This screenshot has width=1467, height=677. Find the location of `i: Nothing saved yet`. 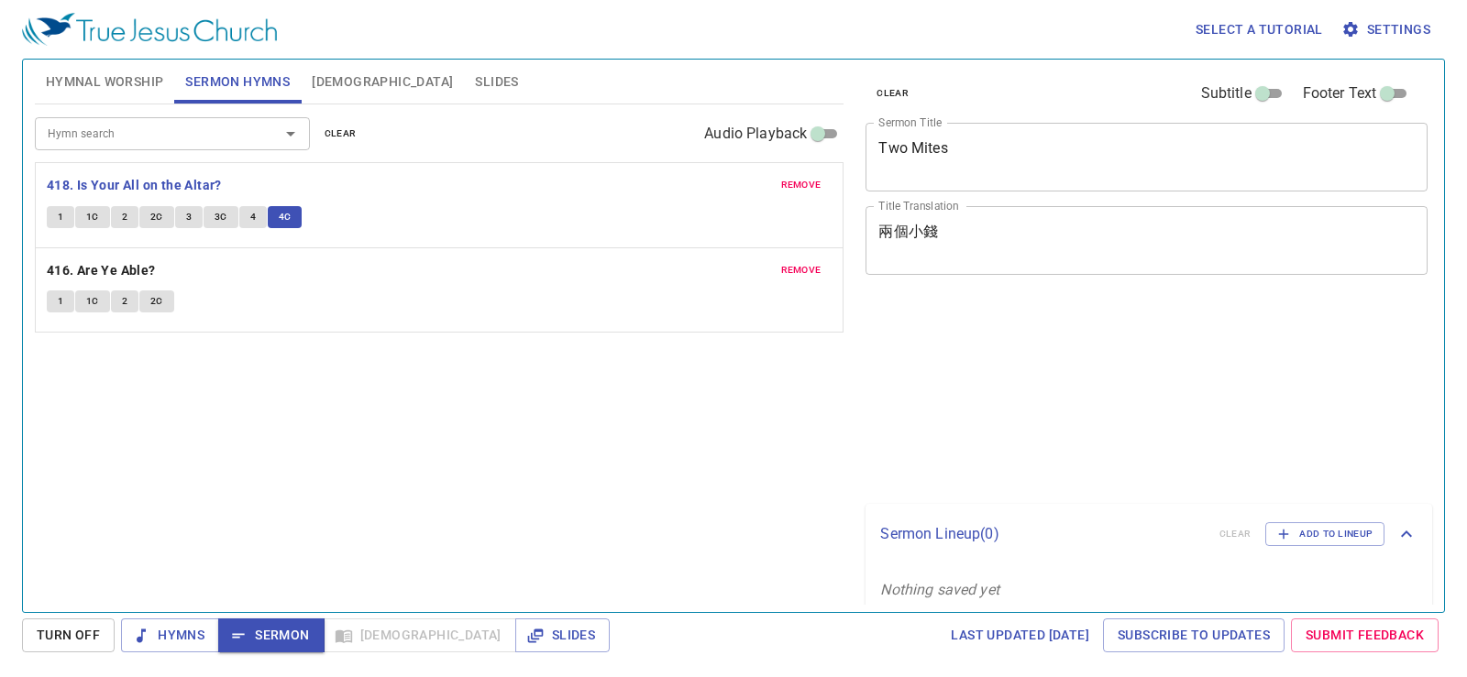

i: Nothing saved yet is located at coordinates (940, 589).